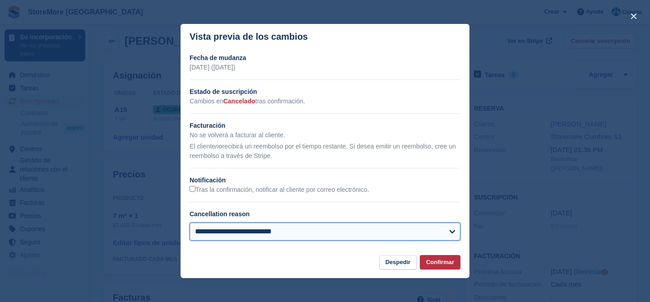  Describe the element at coordinates (219, 214) in the screenshot. I see `label: Cancellation reason` at that location.